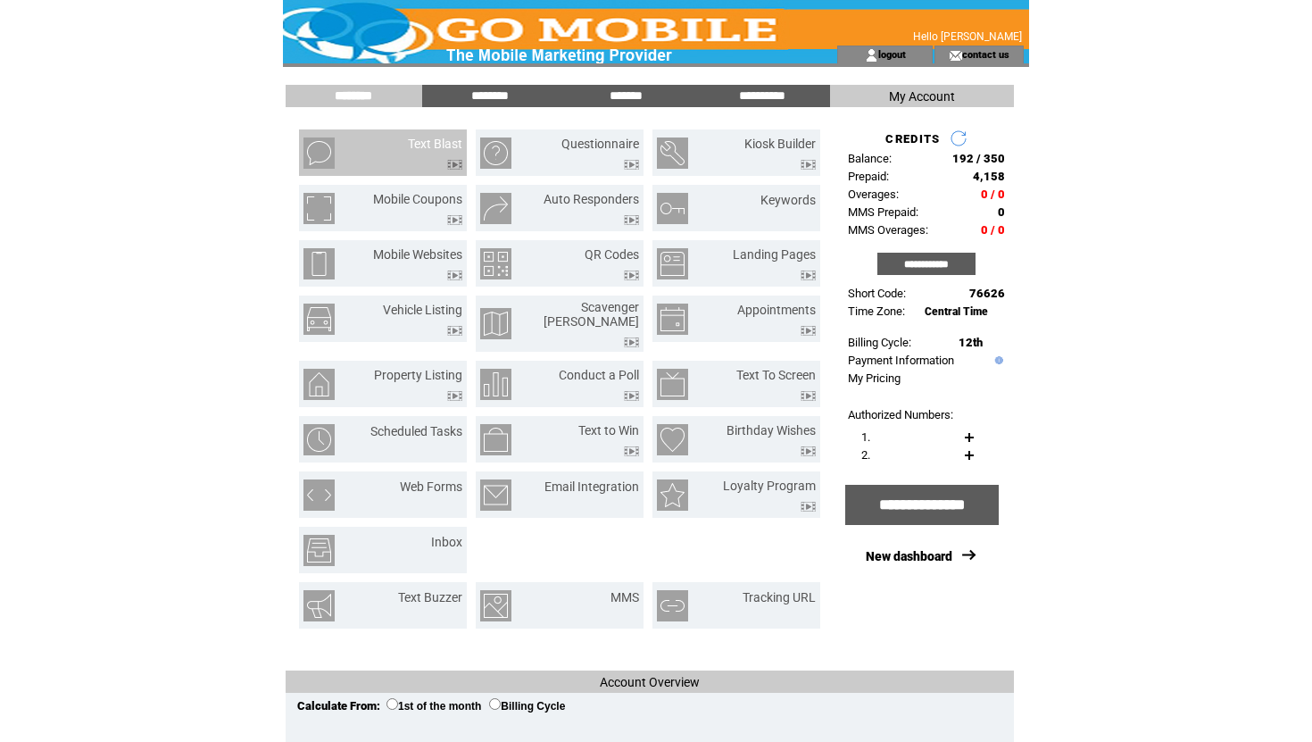 This screenshot has height=742, width=1312. Describe the element at coordinates (672, 208) in the screenshot. I see `img: keywords.png` at that location.